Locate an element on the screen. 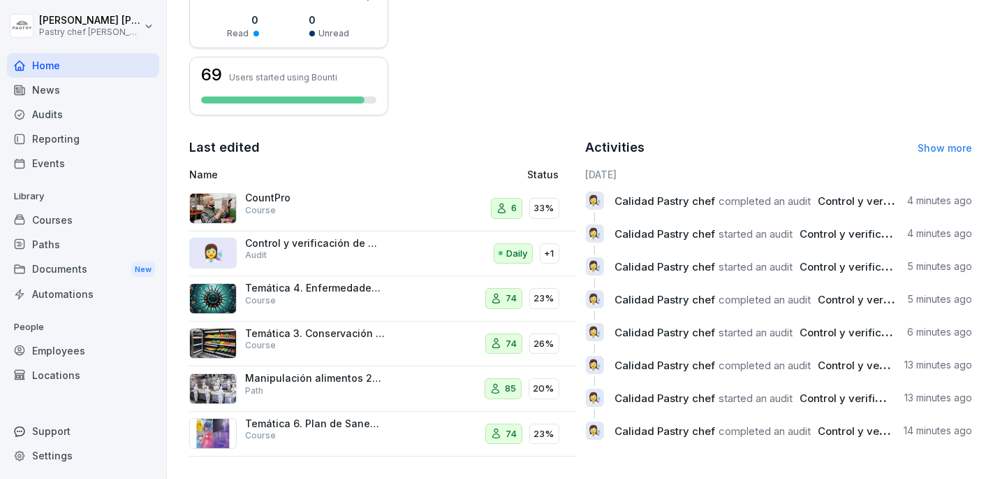 The height and width of the screenshot is (479, 993). img: nanuqyb3jmpxevmk16xmqivn.png is located at coordinates (213, 208).